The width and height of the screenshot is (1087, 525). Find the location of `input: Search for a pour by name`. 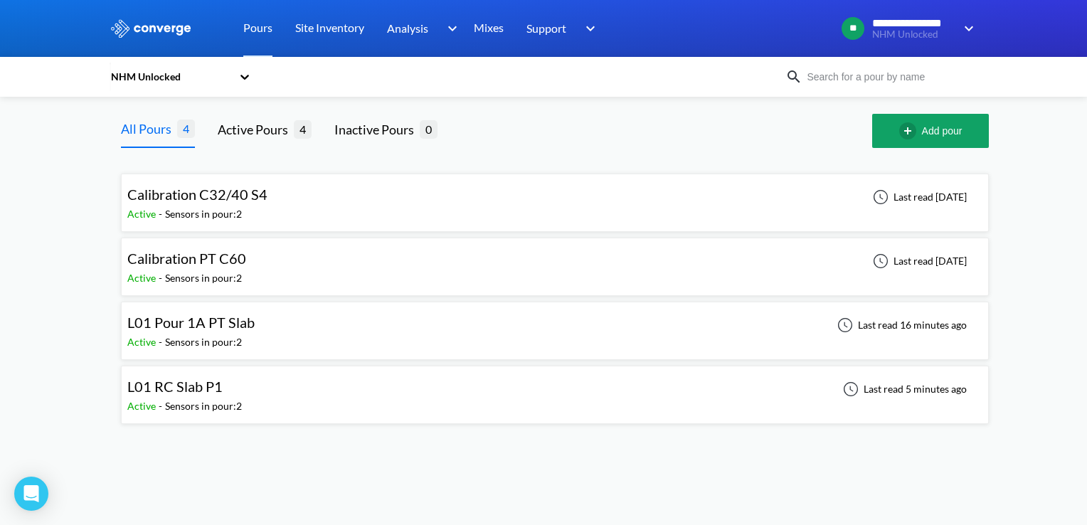

input: Search for a pour by name is located at coordinates (889, 77).